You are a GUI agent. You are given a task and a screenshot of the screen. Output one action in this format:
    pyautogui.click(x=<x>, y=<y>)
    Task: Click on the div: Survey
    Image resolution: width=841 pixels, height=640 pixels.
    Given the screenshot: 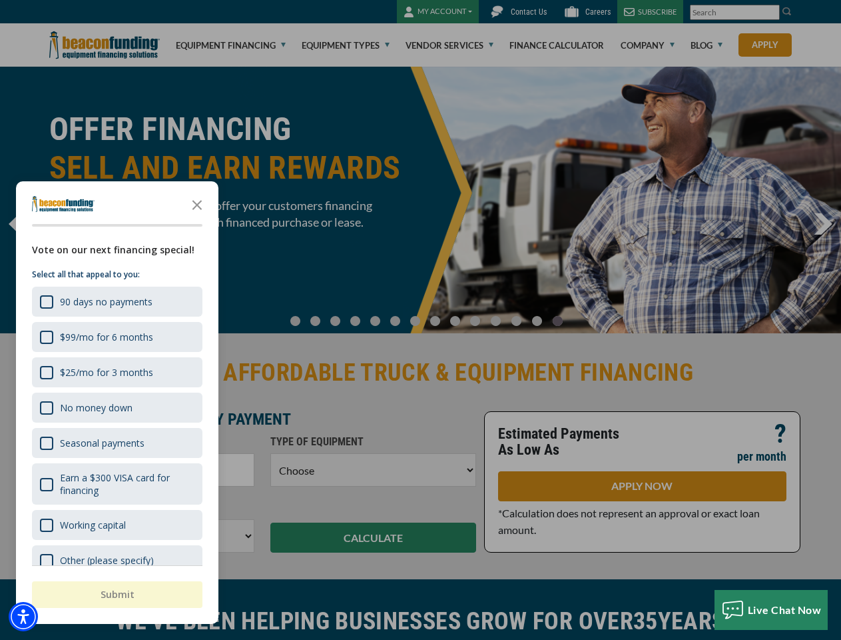 What is the action you would take?
    pyautogui.click(x=117, y=402)
    